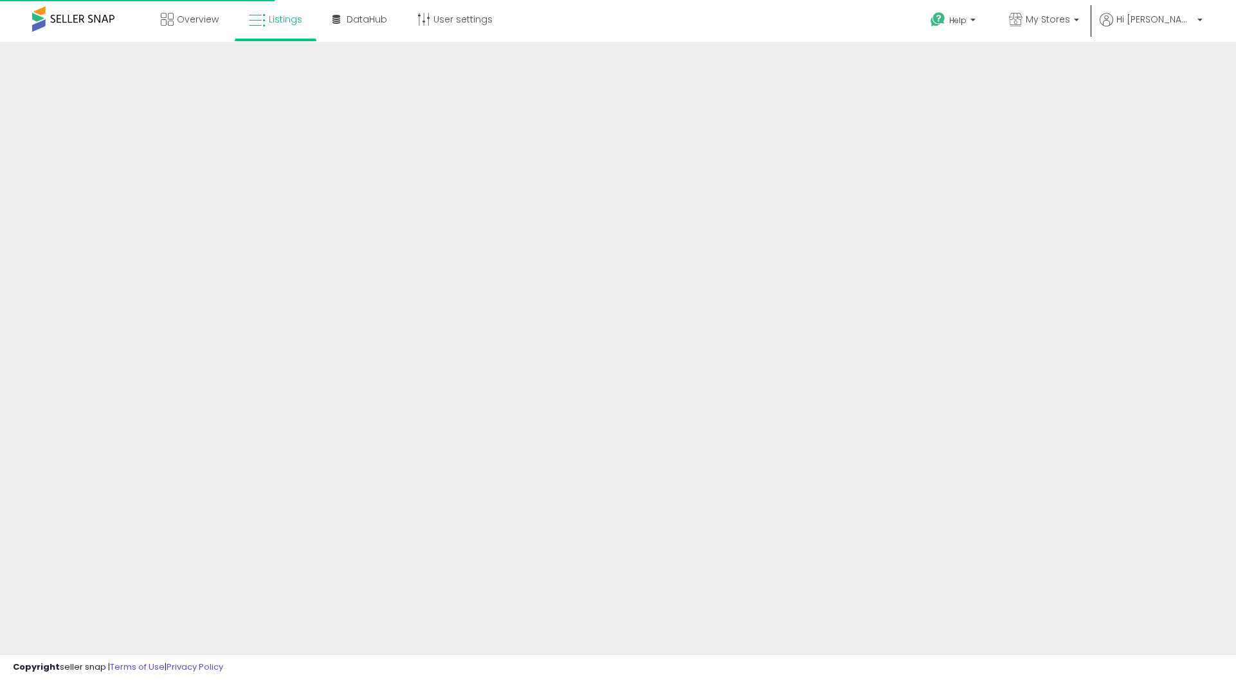 Image resolution: width=1236 pixels, height=680 pixels. I want to click on a: Help, so click(954, 22).